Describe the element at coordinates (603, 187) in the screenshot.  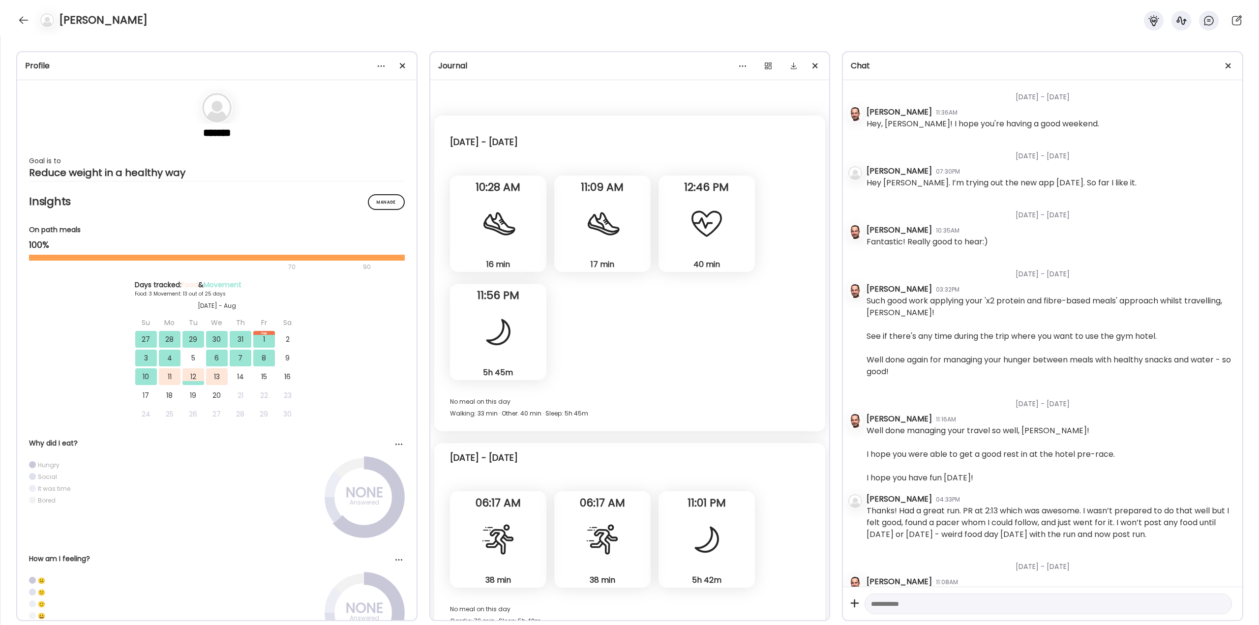
I see `span: 11:09 AM` at that location.